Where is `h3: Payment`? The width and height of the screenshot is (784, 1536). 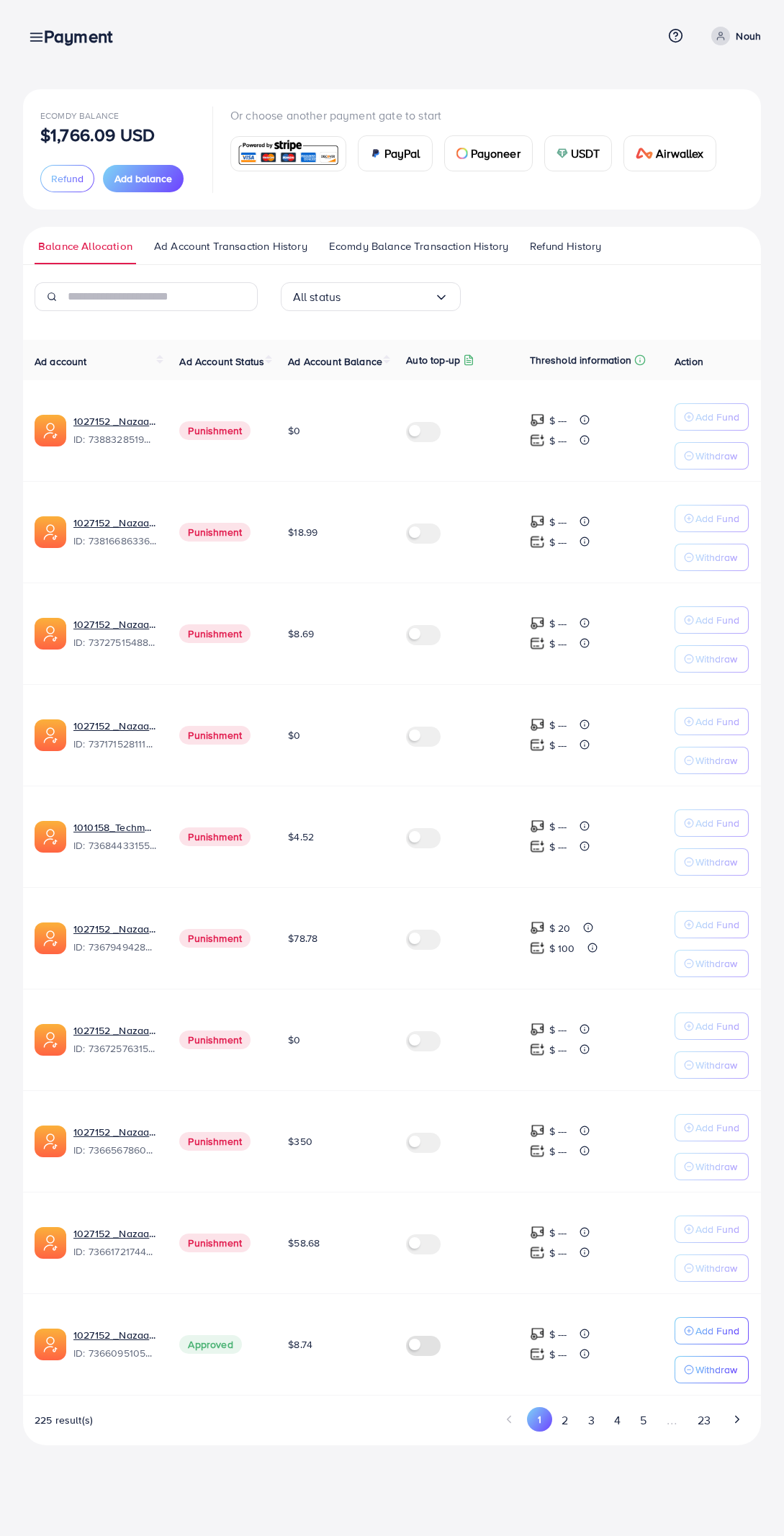 h3: Payment is located at coordinates (83, 36).